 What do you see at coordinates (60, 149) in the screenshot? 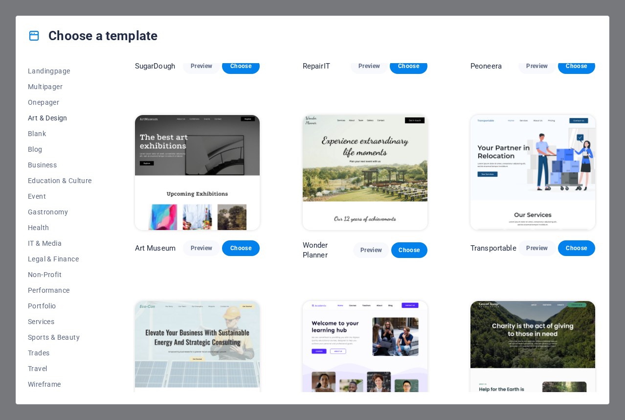
I see `button: Blog` at bounding box center [60, 149].